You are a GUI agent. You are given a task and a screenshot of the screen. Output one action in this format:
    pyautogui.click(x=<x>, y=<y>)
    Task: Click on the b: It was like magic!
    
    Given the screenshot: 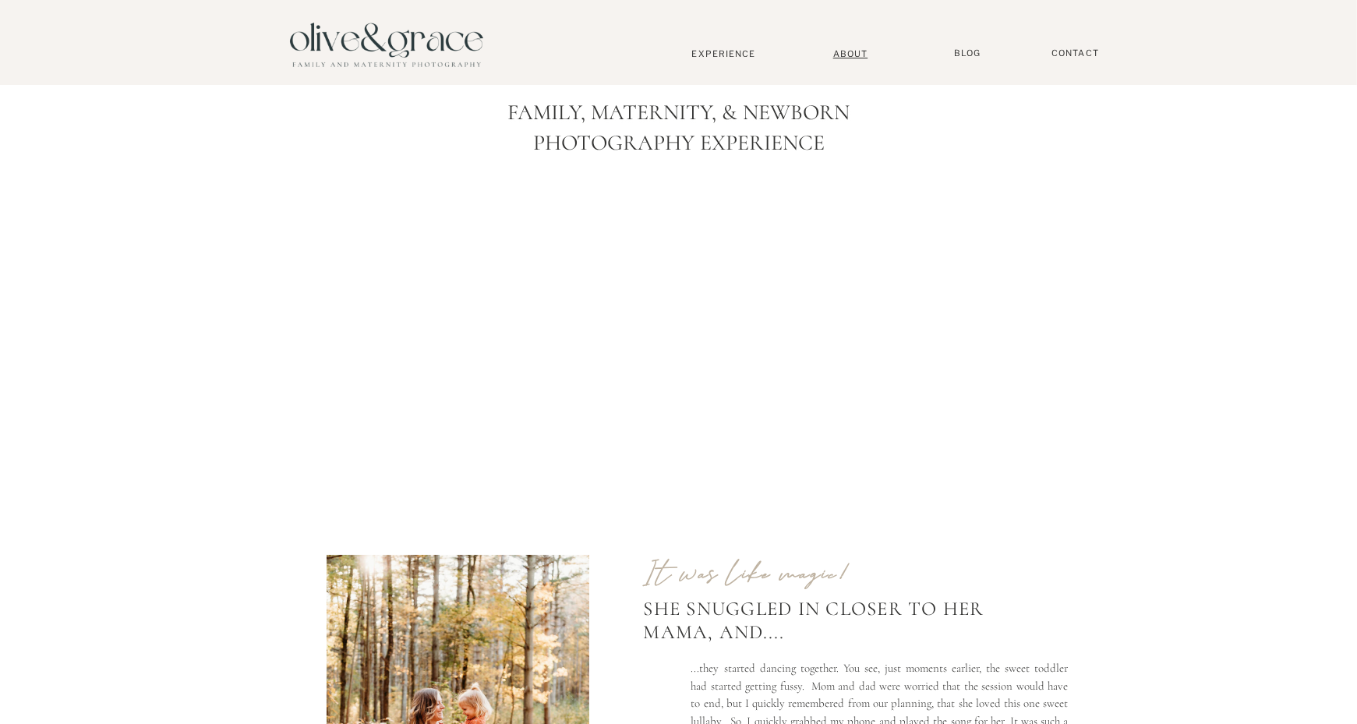 What is the action you would take?
    pyautogui.click(x=748, y=574)
    